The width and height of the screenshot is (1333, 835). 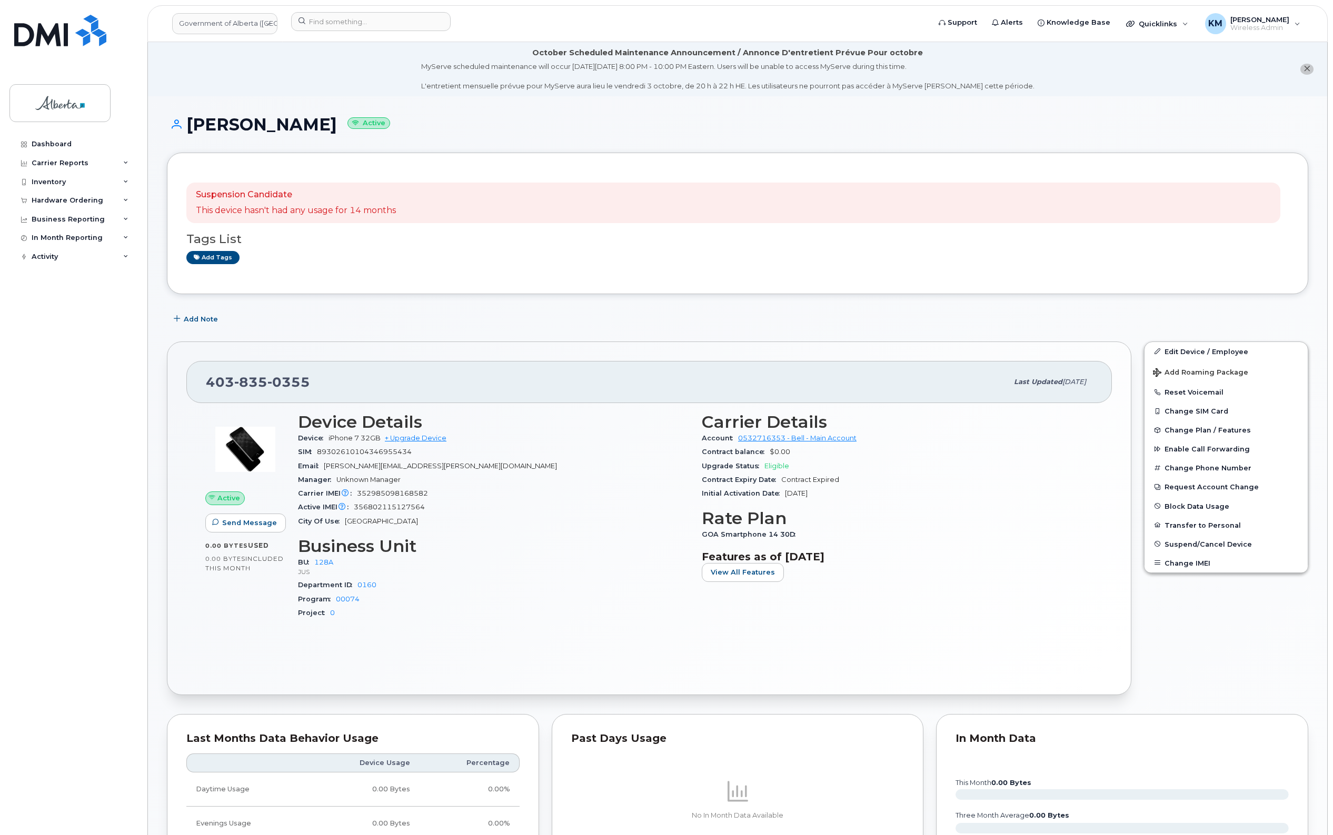 What do you see at coordinates (1208, 430) in the screenshot?
I see `span: Change Plan / Features` at bounding box center [1208, 430].